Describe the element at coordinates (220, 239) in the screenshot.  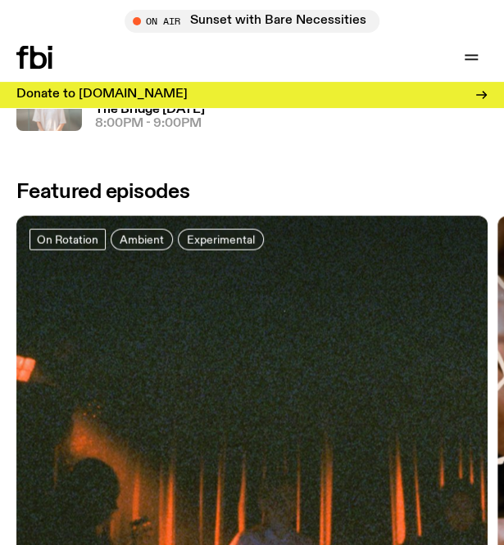
I see `a: Experimental` at that location.